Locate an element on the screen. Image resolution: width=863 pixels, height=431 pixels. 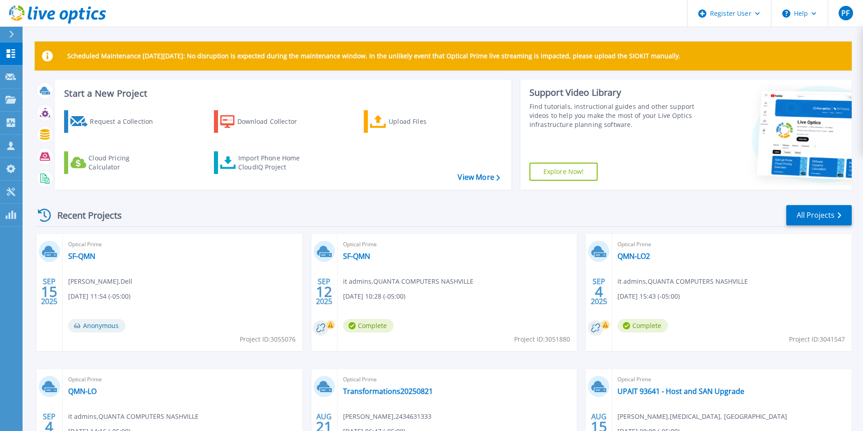
div: Download Collector is located at coordinates (273, 121).